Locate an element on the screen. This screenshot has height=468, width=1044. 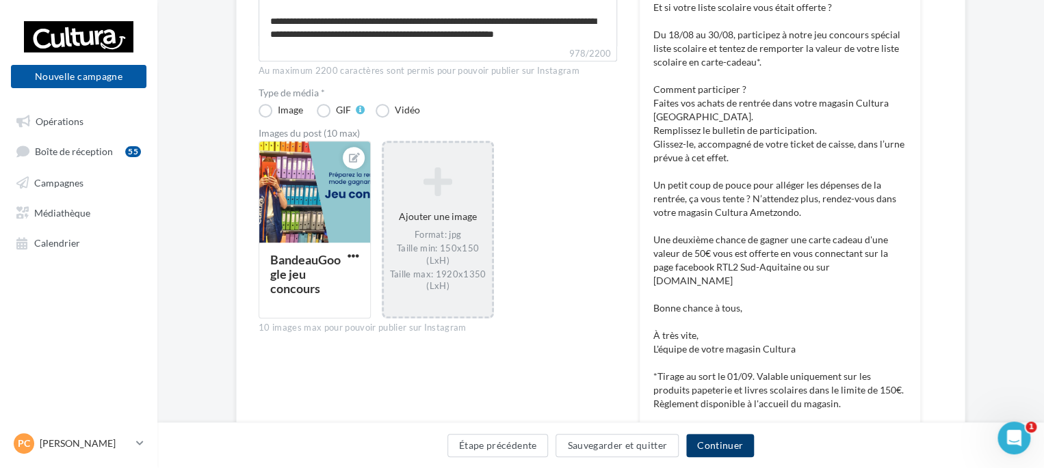
span: PC is located at coordinates (24, 444).